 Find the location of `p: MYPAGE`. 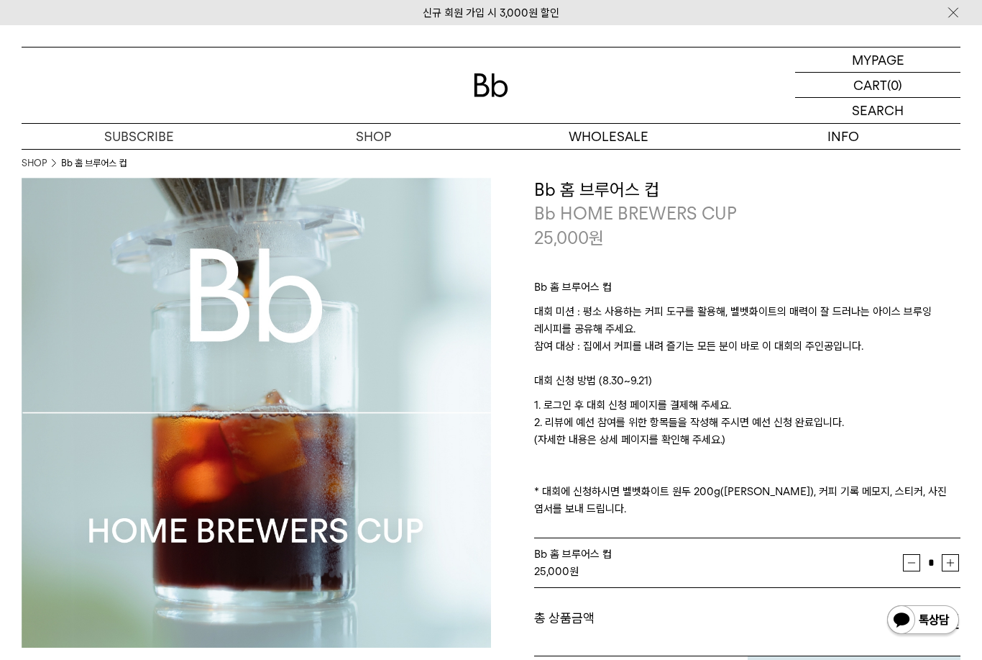

p: MYPAGE is located at coordinates (878, 60).